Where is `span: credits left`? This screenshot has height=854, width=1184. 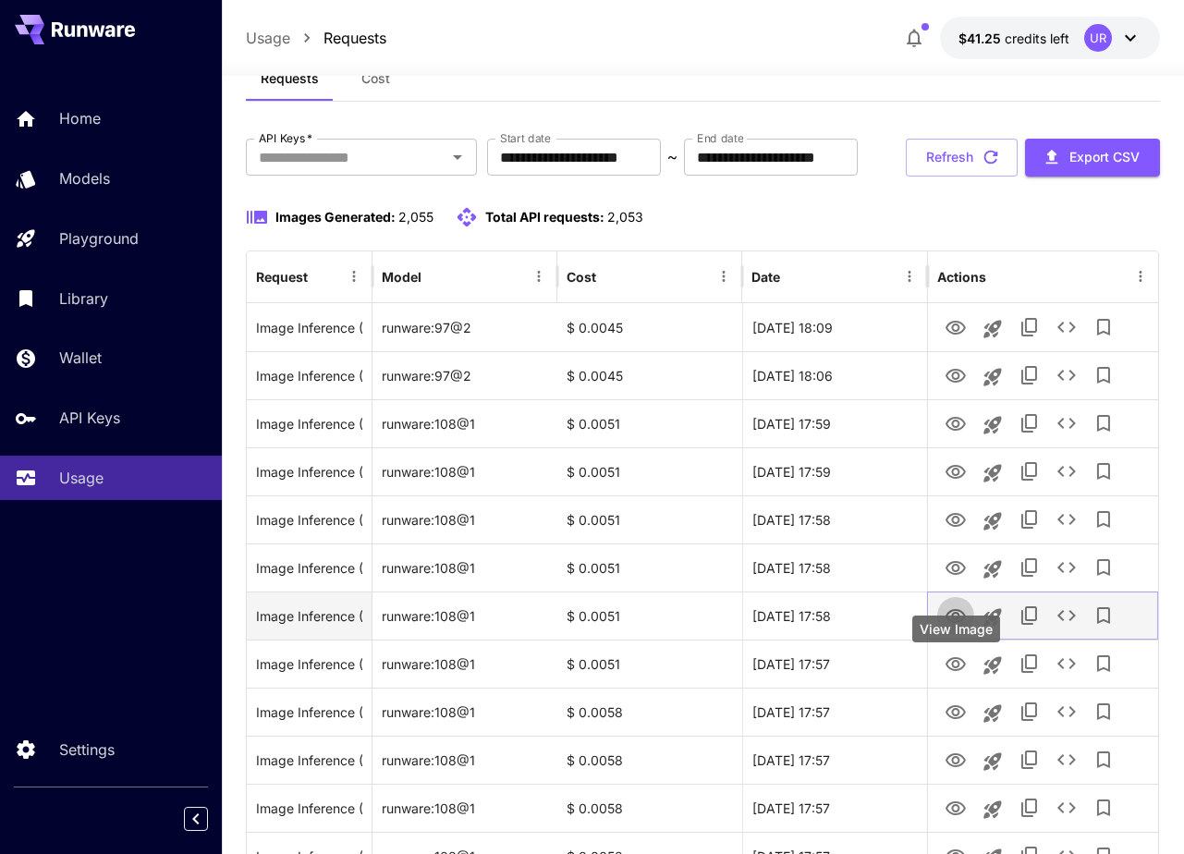 span: credits left is located at coordinates (1037, 38).